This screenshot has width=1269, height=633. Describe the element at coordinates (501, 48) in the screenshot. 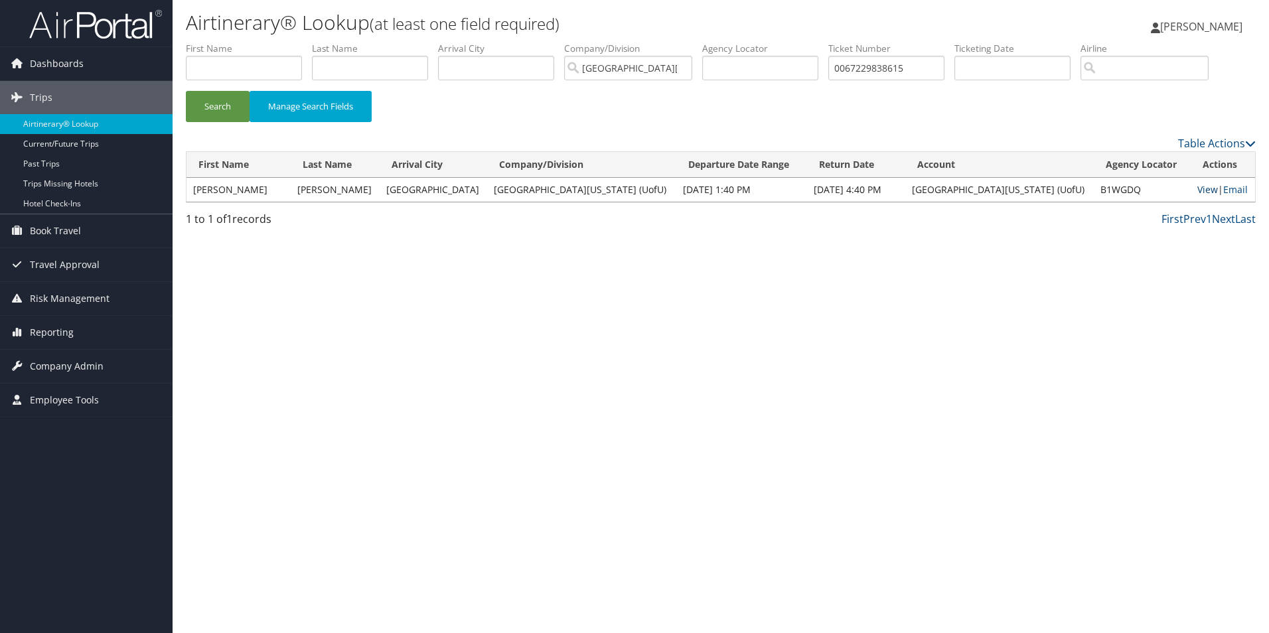

I see `label: Arrival City` at that location.